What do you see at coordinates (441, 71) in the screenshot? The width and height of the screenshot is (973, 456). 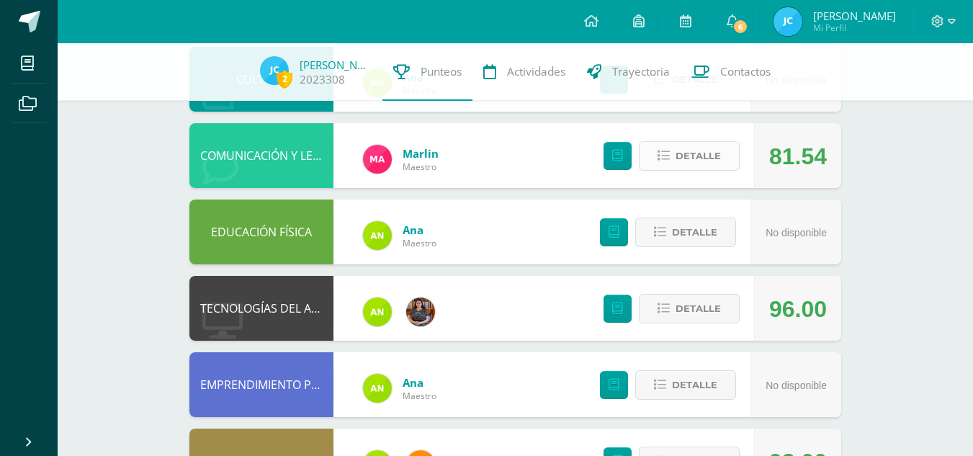 I see `span: Punteos` at bounding box center [441, 71].